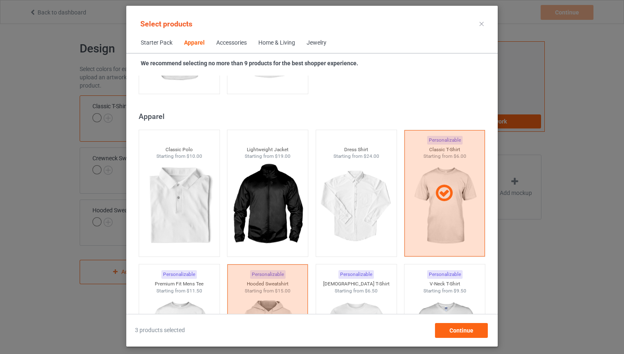  What do you see at coordinates (460, 291) in the screenshot?
I see `span: $9.50` at bounding box center [460, 291].